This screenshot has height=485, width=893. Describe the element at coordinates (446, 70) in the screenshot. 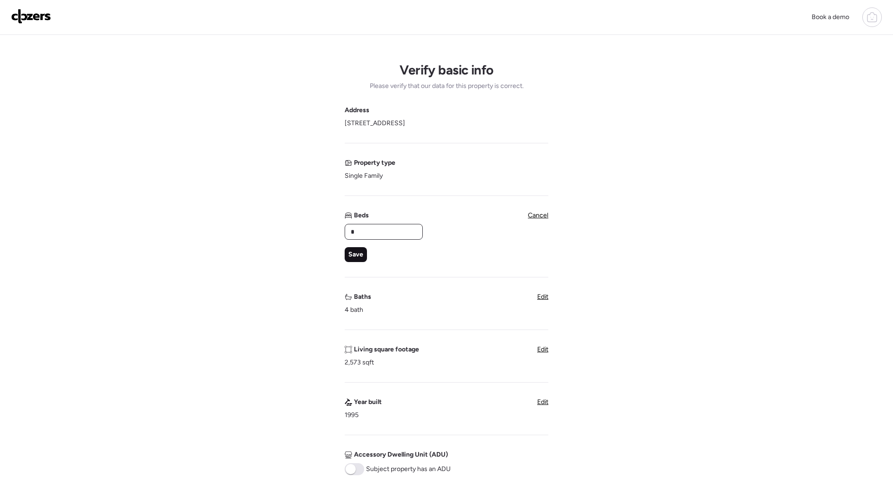

I see `h1: Verify basic info` at that location.